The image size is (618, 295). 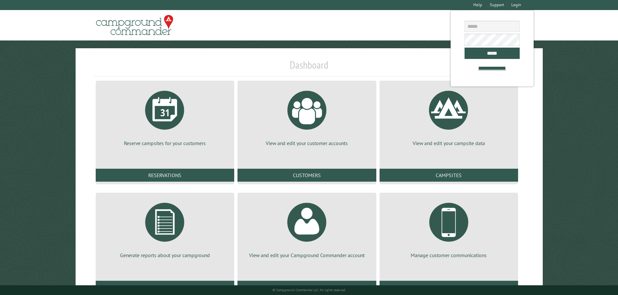 I want to click on a: Reservations, so click(x=165, y=175).